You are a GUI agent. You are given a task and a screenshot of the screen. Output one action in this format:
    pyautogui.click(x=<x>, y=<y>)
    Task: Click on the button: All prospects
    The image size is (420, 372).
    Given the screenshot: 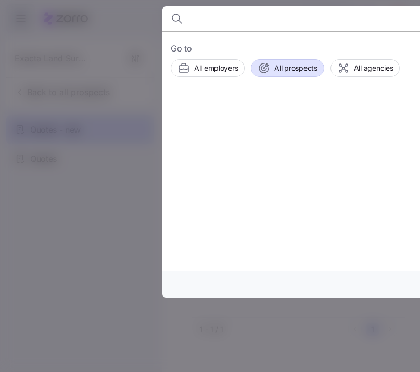 What is the action you would take?
    pyautogui.click(x=287, y=68)
    